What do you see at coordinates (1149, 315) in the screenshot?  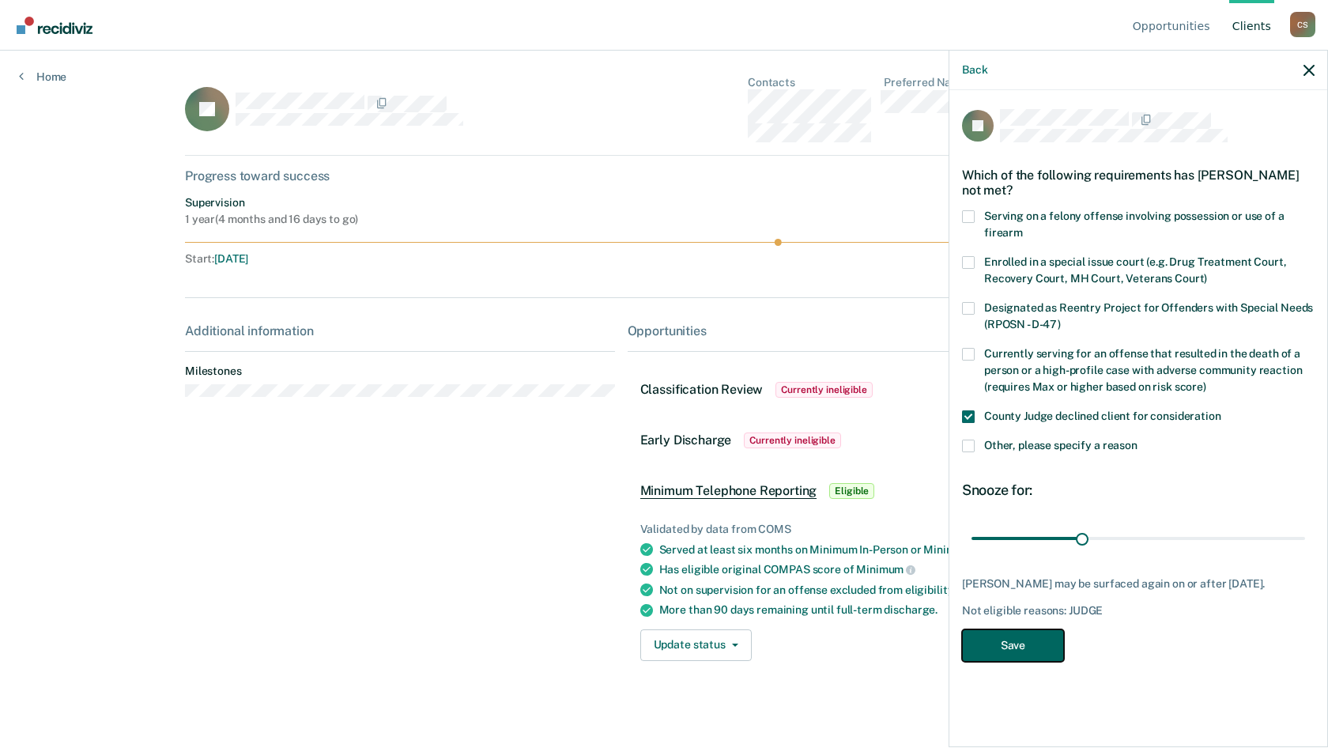 I see `span: Designated as Reentry Project for Offenders with Special Needs (RPOSN - D-47)` at bounding box center [1149, 315].